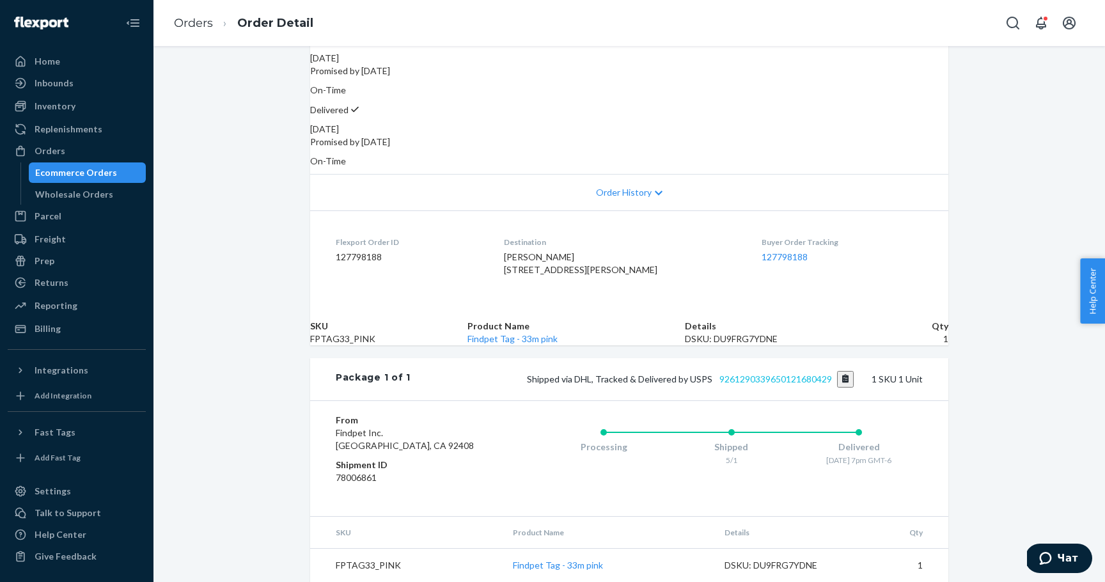  What do you see at coordinates (133, 23) in the screenshot?
I see `button: Close Navigation` at bounding box center [133, 23].